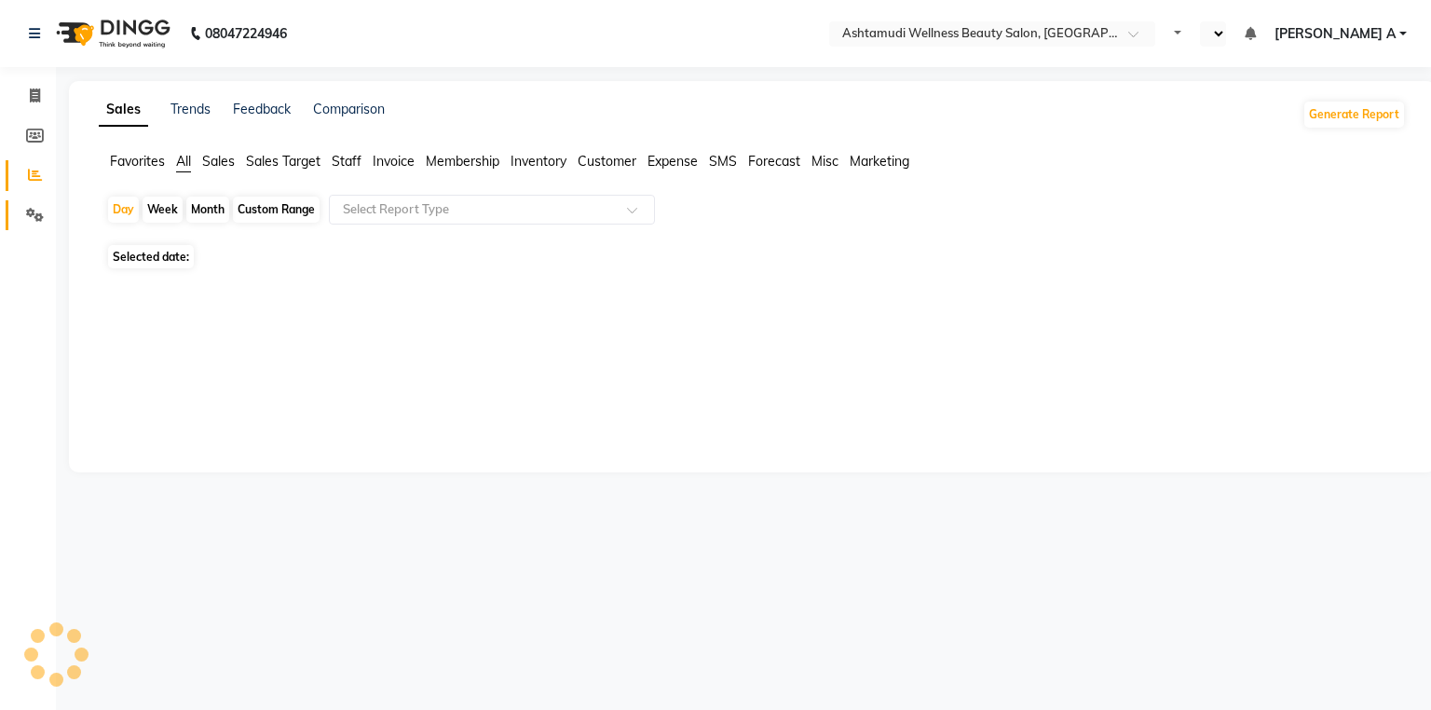 The height and width of the screenshot is (710, 1431). What do you see at coordinates (348, 109) in the screenshot?
I see `a: Comparison` at bounding box center [348, 109].